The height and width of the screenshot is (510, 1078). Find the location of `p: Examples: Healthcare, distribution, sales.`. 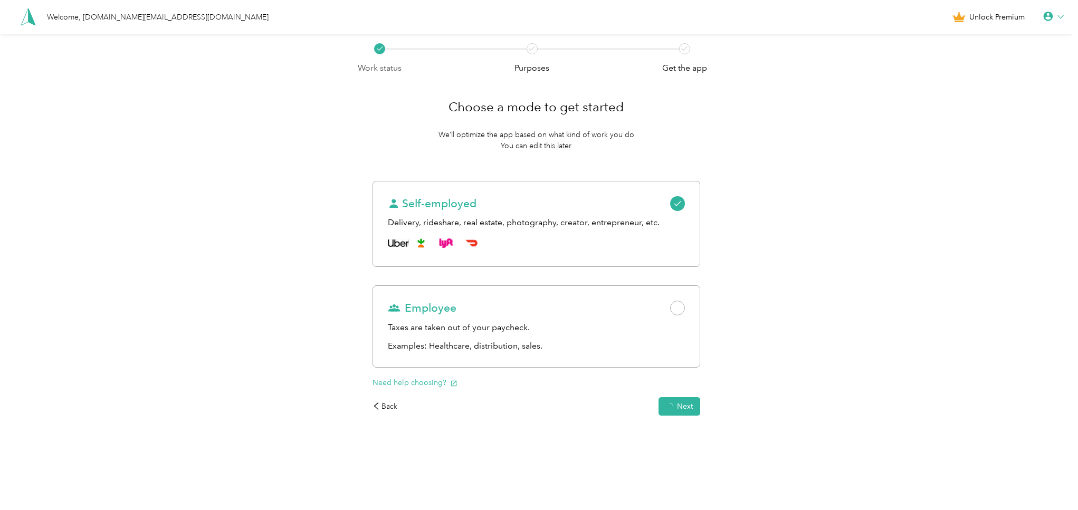

p: Examples: Healthcare, distribution, sales. is located at coordinates (537, 346).